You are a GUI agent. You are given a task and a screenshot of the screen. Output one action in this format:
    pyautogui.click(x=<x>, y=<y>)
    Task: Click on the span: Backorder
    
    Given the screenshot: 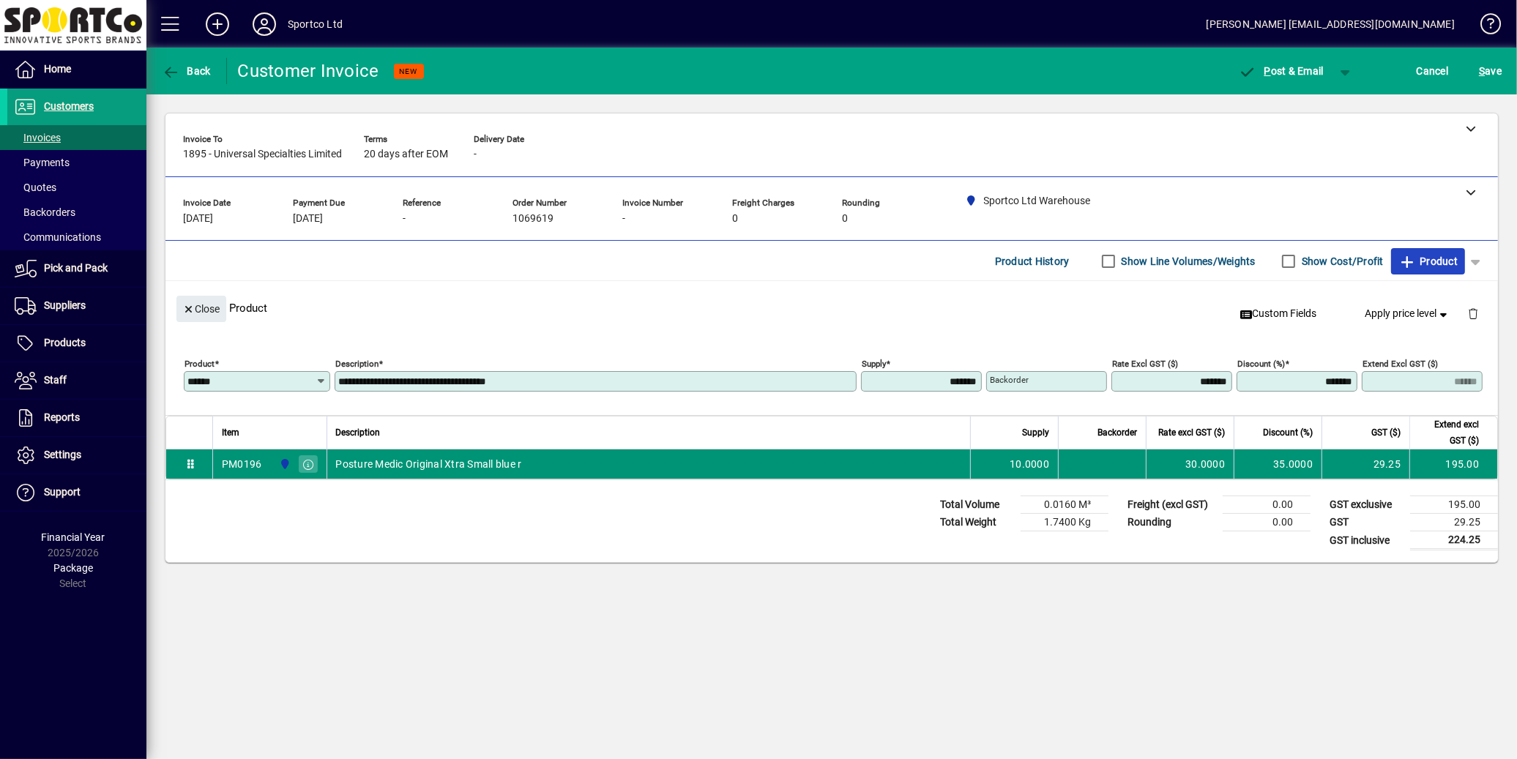 What is the action you would take?
    pyautogui.click(x=1117, y=433)
    